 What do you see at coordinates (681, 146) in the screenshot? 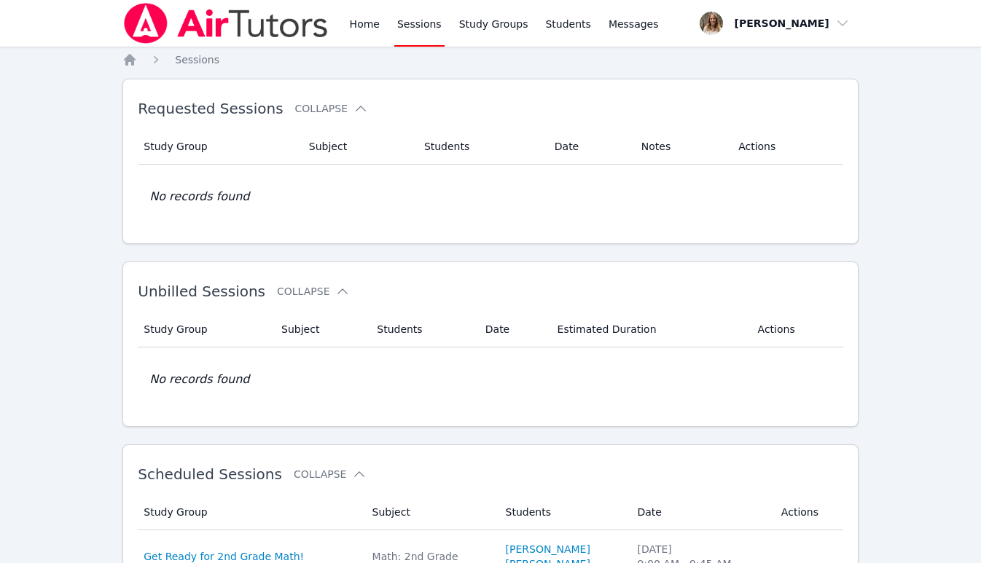
I see `th: Notes` at bounding box center [681, 146].